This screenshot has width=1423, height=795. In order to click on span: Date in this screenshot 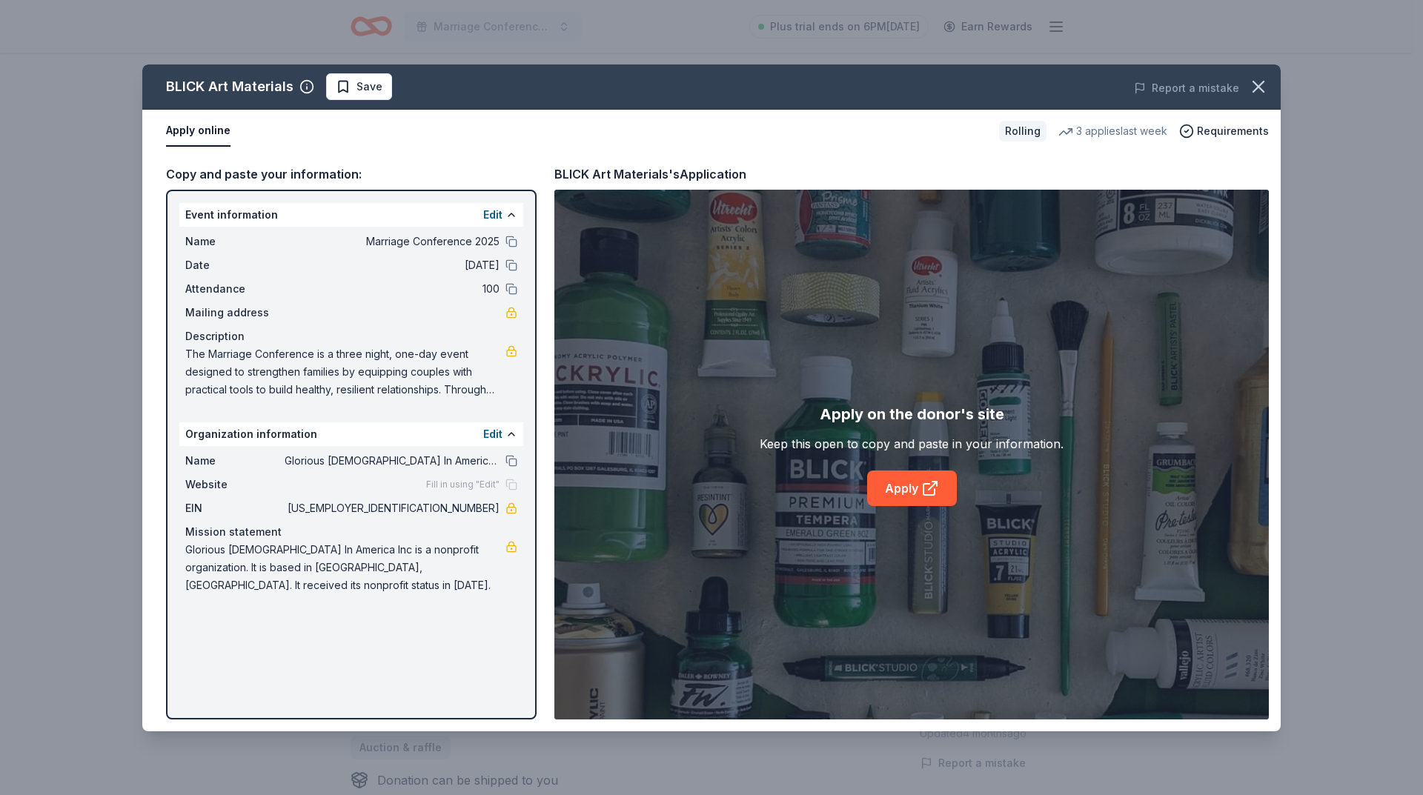, I will do `click(235, 265)`.